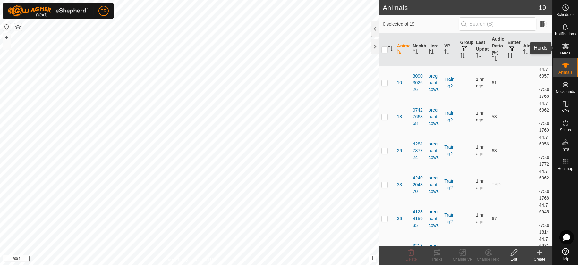 This screenshot has height=265, width=578. What do you see at coordinates (488, 259) in the screenshot?
I see `div: Change Herd` at bounding box center [488, 259].